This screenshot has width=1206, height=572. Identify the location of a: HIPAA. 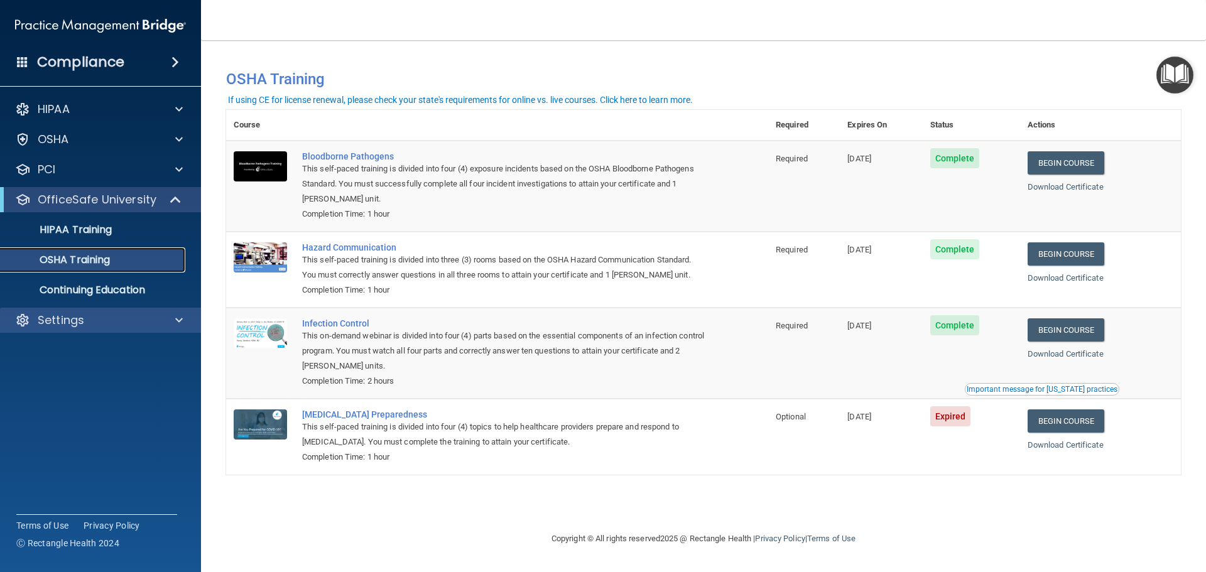
(99, 109).